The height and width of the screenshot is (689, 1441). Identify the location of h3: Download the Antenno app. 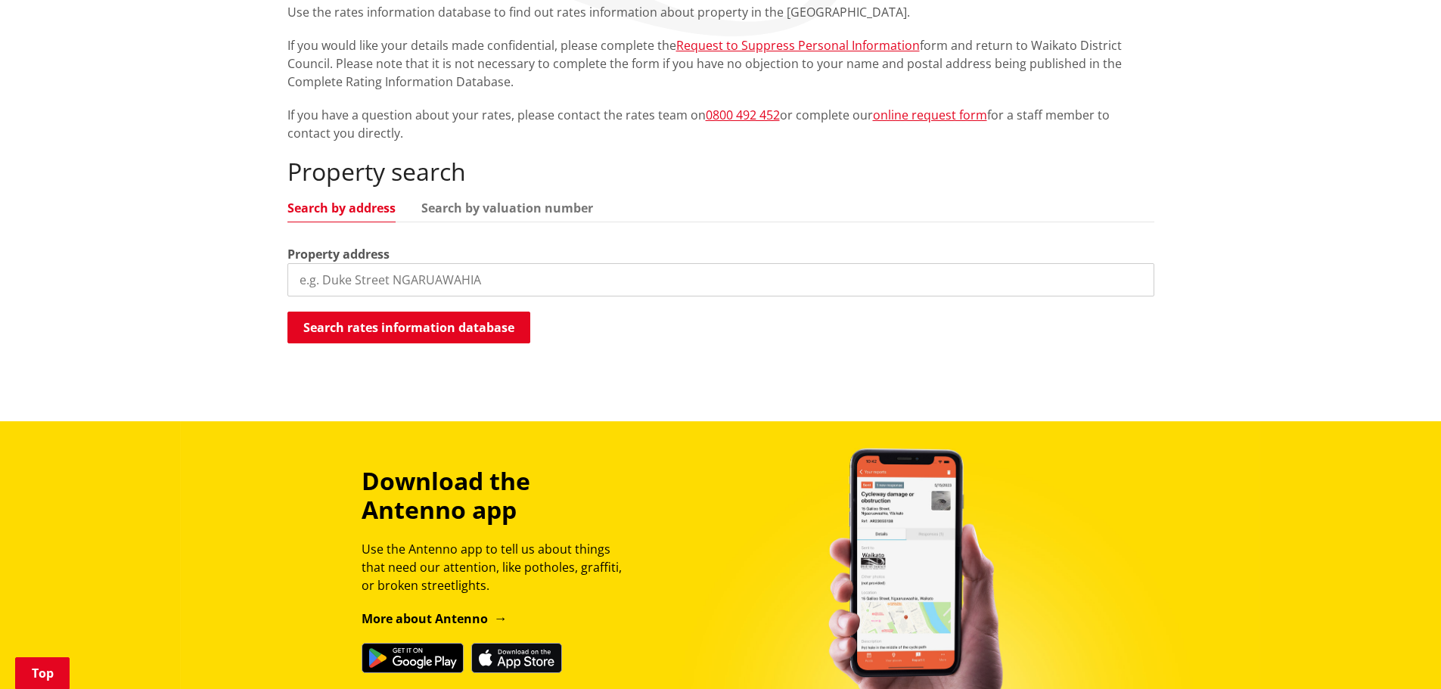
(499, 496).